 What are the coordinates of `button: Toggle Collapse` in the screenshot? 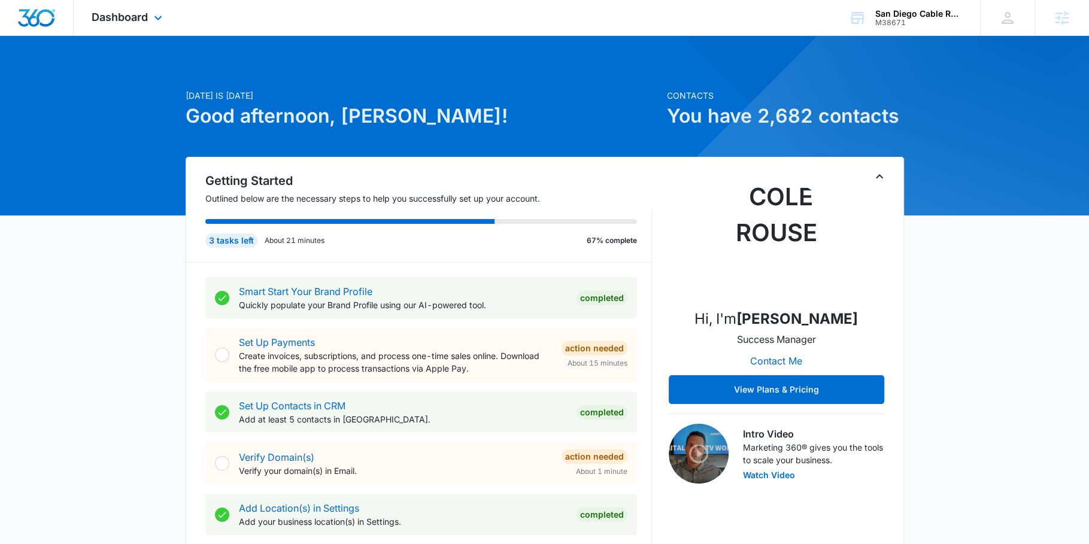 It's located at (879, 177).